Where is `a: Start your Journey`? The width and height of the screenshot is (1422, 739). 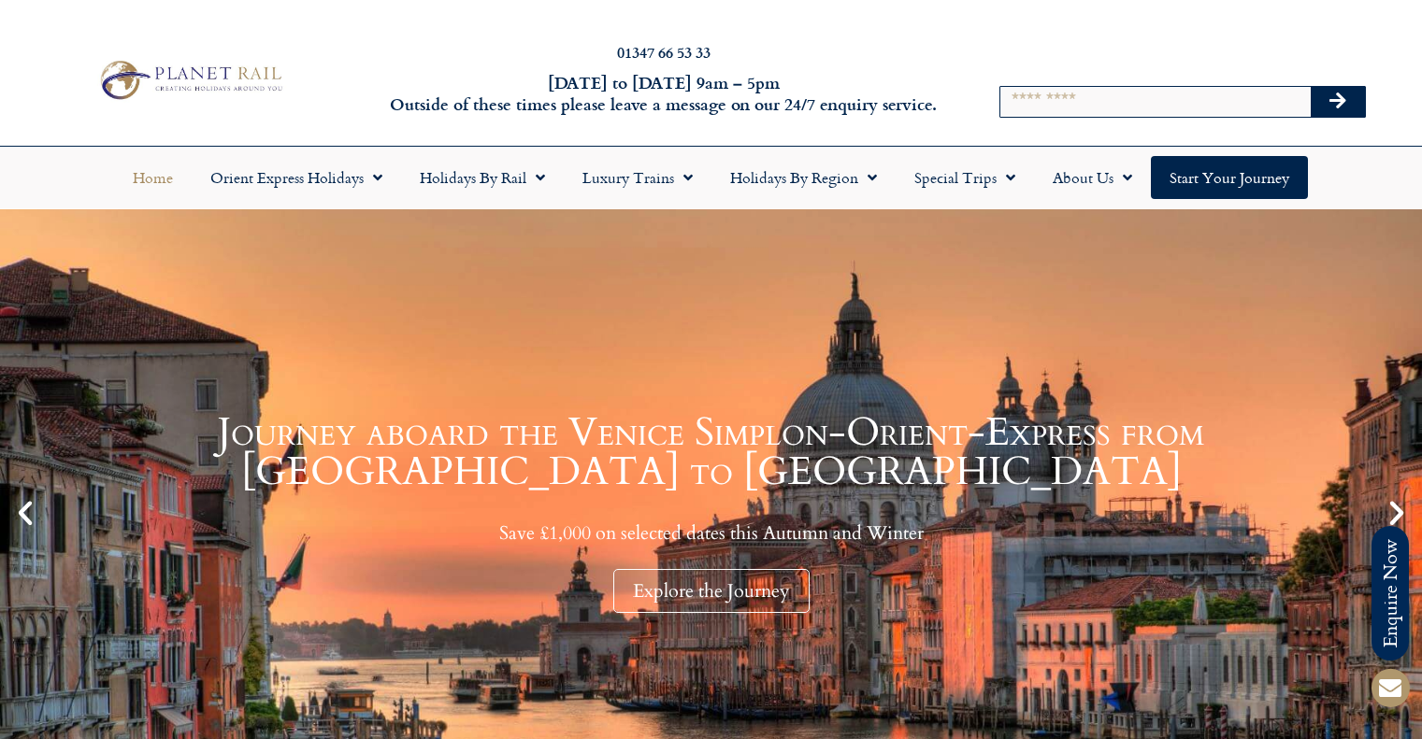
a: Start your Journey is located at coordinates (1229, 178).